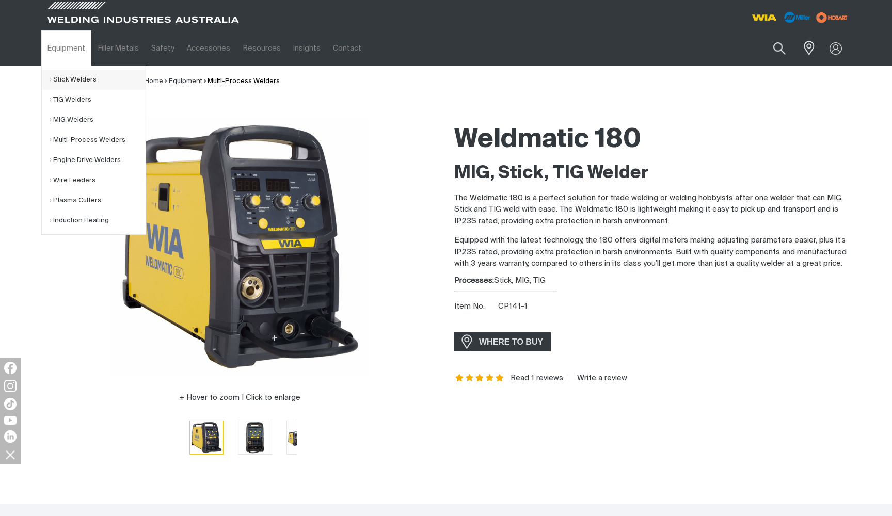 The image size is (892, 516). What do you see at coordinates (511, 342) in the screenshot?
I see `span: WHERE TO BUY` at bounding box center [511, 342].